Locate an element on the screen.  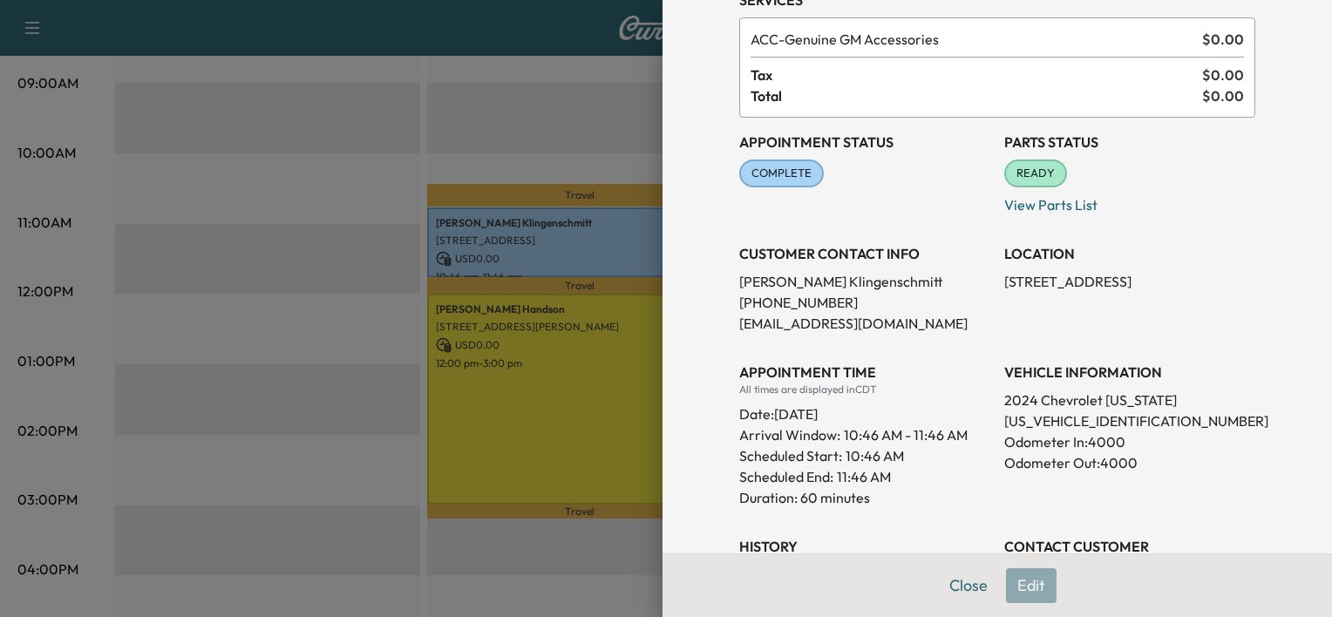
p: 10:46 AM is located at coordinates (874, 456).